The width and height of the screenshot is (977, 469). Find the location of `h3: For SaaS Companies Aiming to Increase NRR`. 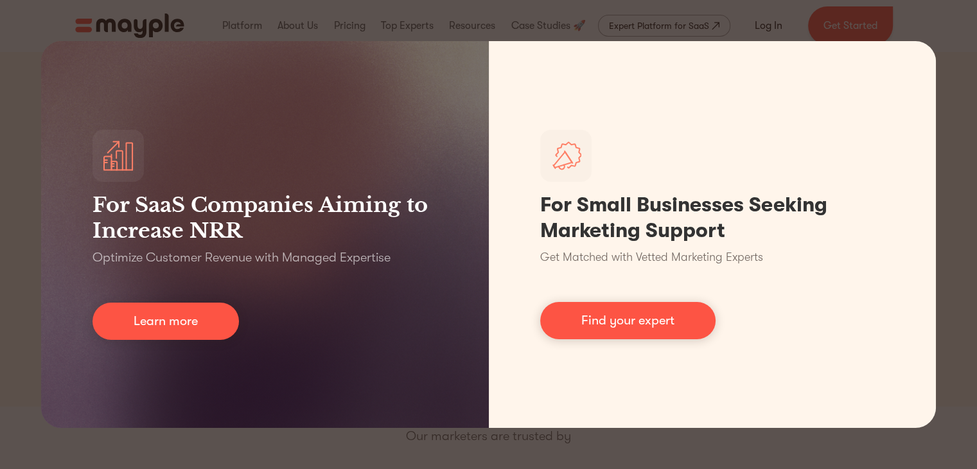

h3: For SaaS Companies Aiming to Increase NRR is located at coordinates (265, 218).